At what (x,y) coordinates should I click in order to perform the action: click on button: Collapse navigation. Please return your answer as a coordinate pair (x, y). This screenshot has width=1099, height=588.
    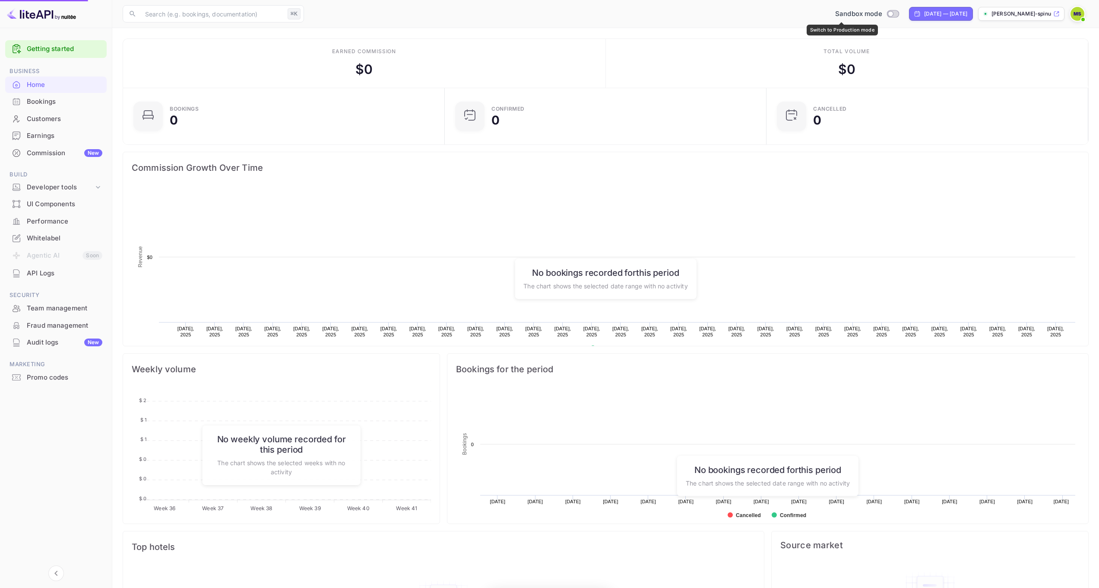
    Looking at the image, I should click on (56, 573).